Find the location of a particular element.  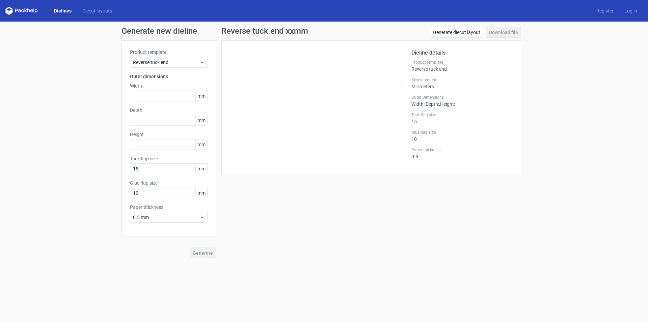

a: Generate diecut layout is located at coordinates (456, 32).